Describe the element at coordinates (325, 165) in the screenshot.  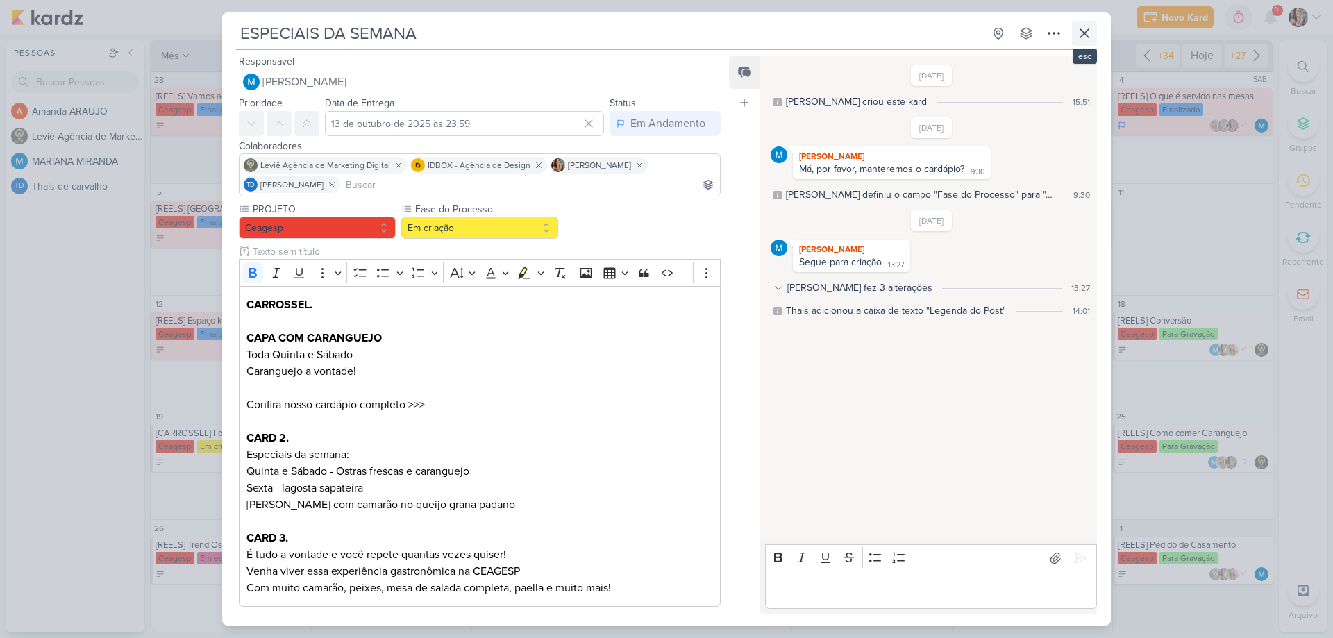
I see `span: Leviê Agência de Marketing Digital` at that location.